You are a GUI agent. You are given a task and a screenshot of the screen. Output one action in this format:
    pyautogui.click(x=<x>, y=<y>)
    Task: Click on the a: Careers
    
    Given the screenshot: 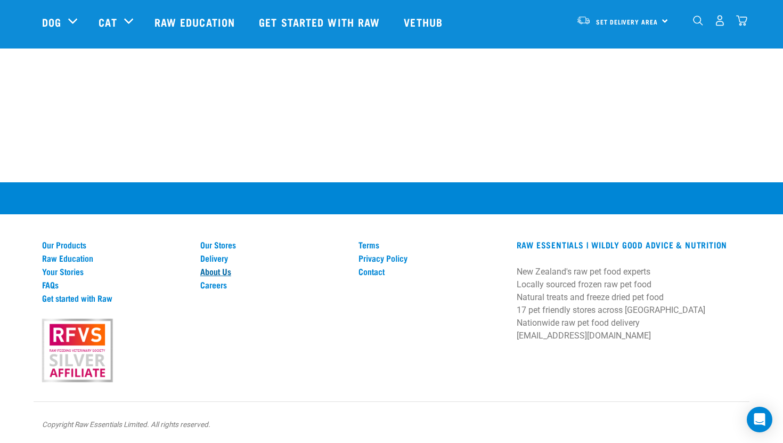 What is the action you would take?
    pyautogui.click(x=273, y=284)
    